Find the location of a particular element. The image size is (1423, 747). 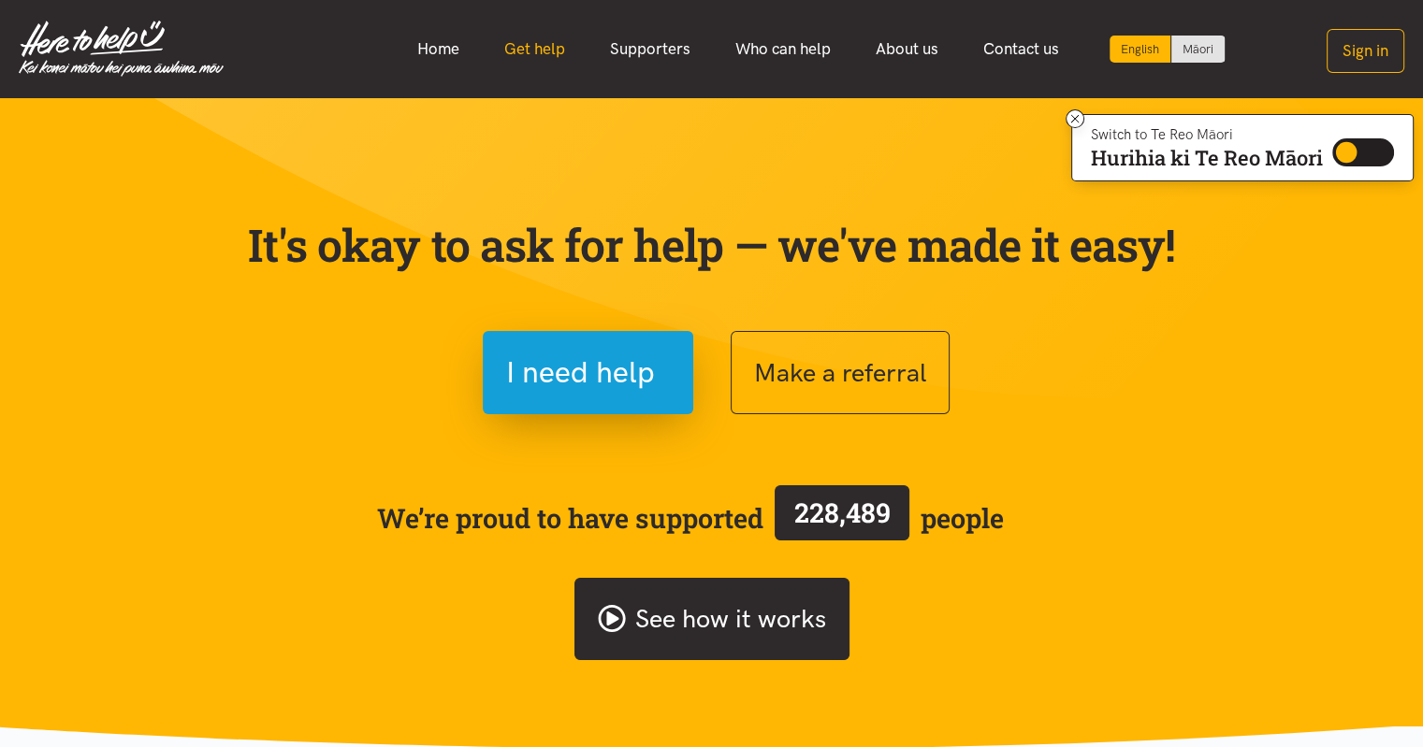

a: Who can help is located at coordinates (783, 49).